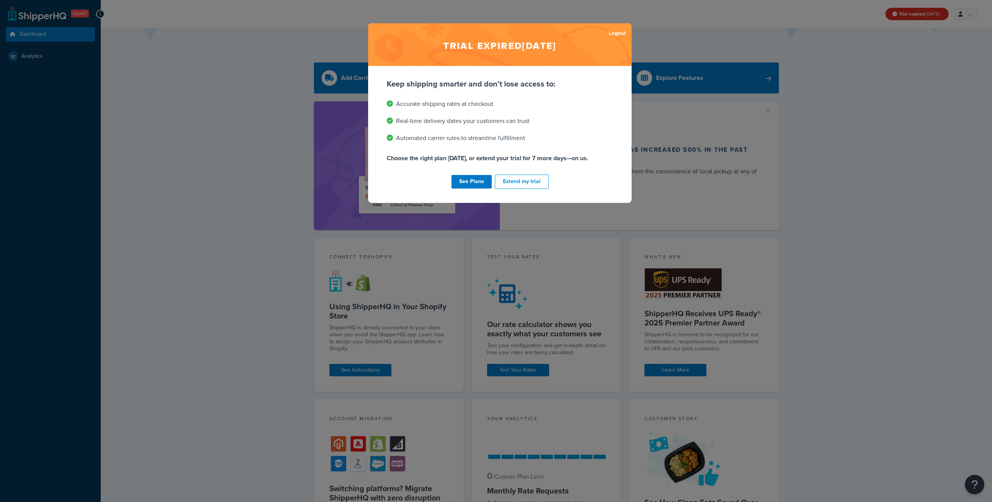  What do you see at coordinates (500, 104) in the screenshot?
I see `li: Accurate shipping rates at checkout` at bounding box center [500, 104].